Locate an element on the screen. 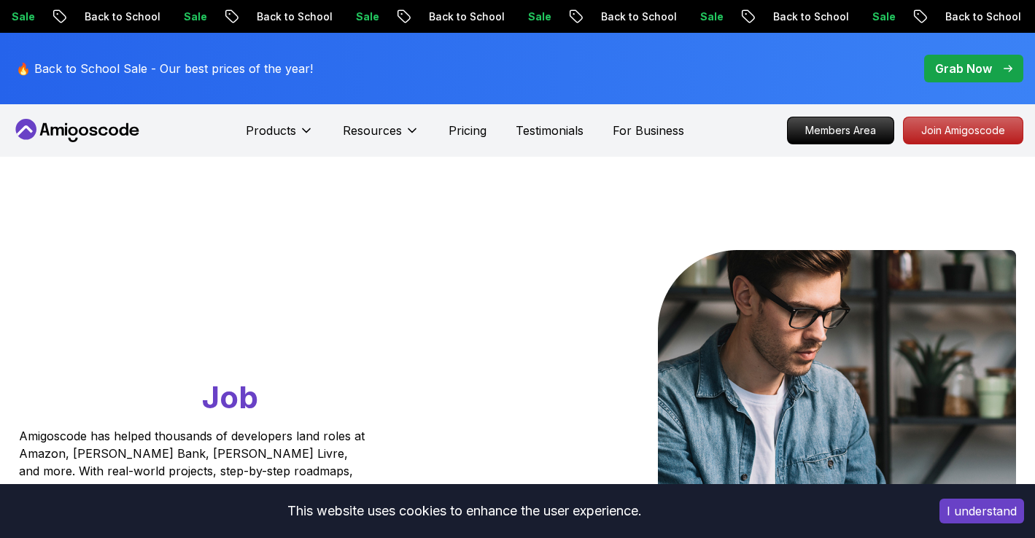  h1: Go From Learning to Hired: Master Java, Spring Boot & Cloud Skills That Get You the is located at coordinates (219, 334).